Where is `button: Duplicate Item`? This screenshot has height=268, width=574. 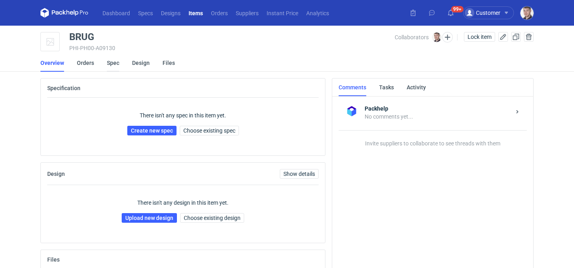
button: Duplicate Item is located at coordinates (516, 37).